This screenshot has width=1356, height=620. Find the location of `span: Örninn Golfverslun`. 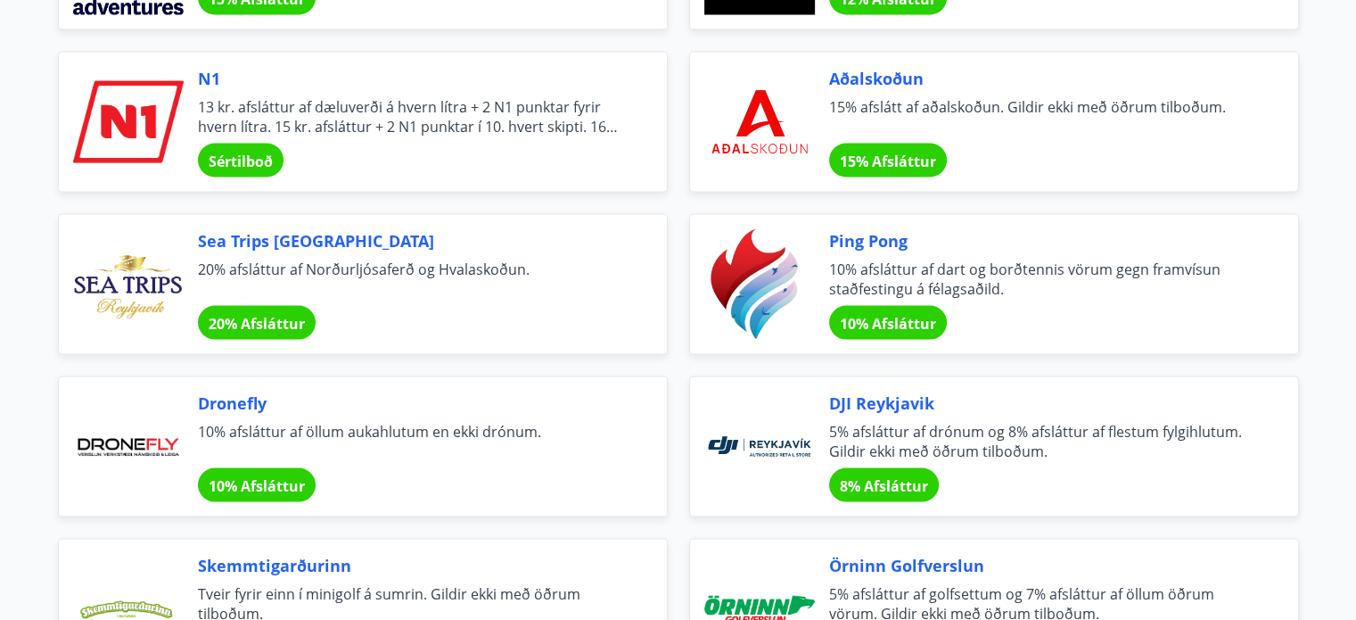

span: Örninn Golfverslun is located at coordinates (1042, 565).